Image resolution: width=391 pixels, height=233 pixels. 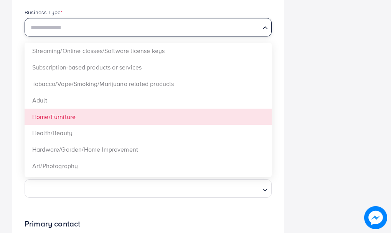 What do you see at coordinates (148, 133) in the screenshot?
I see `li: Health/Beauty` at bounding box center [148, 133].